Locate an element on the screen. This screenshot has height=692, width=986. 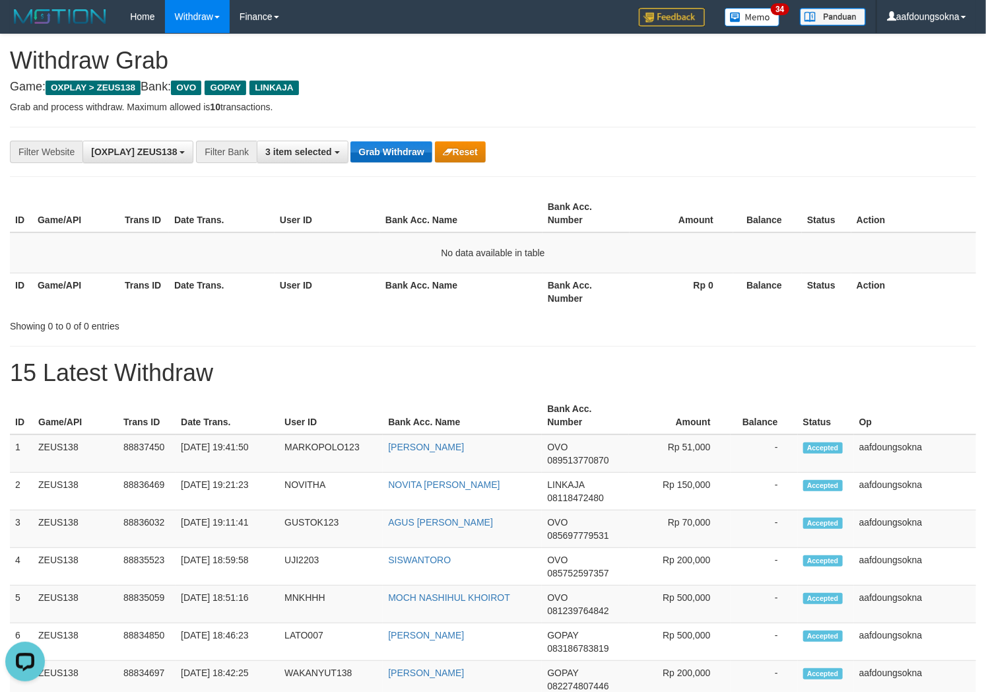
a: MOCH NASHIHUL KHOIROT is located at coordinates (449, 597).